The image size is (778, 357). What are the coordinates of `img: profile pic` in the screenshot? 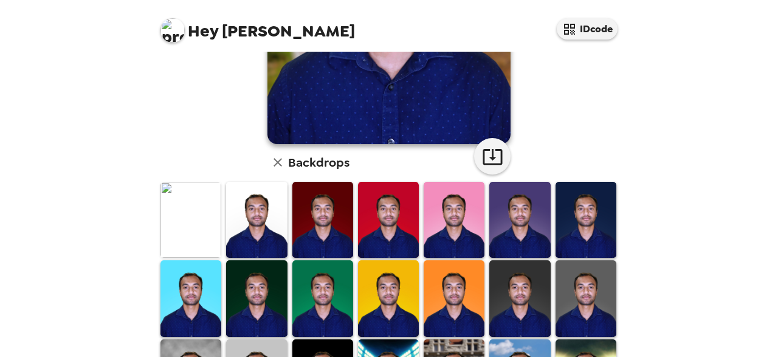 It's located at (173, 30).